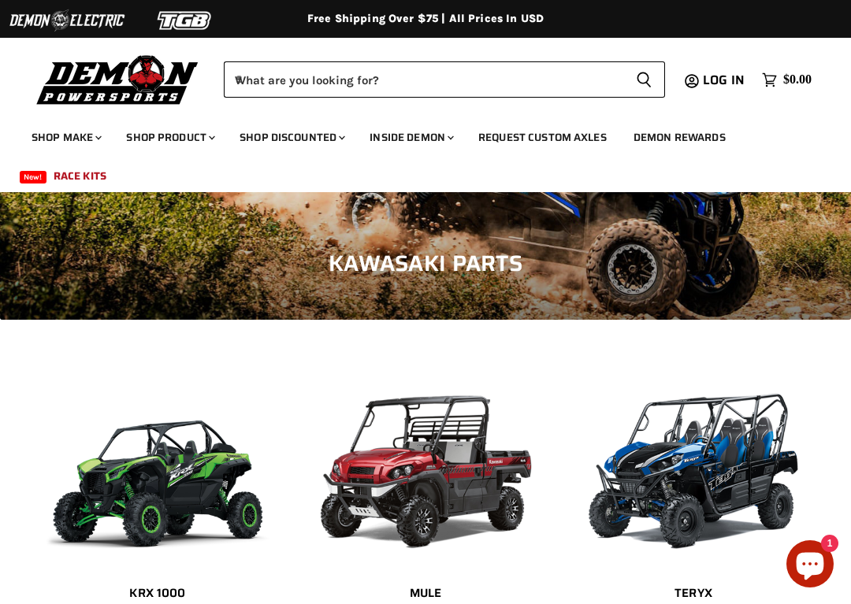 The height and width of the screenshot is (604, 851). What do you see at coordinates (80, 176) in the screenshot?
I see `a: Race Kits` at bounding box center [80, 176].